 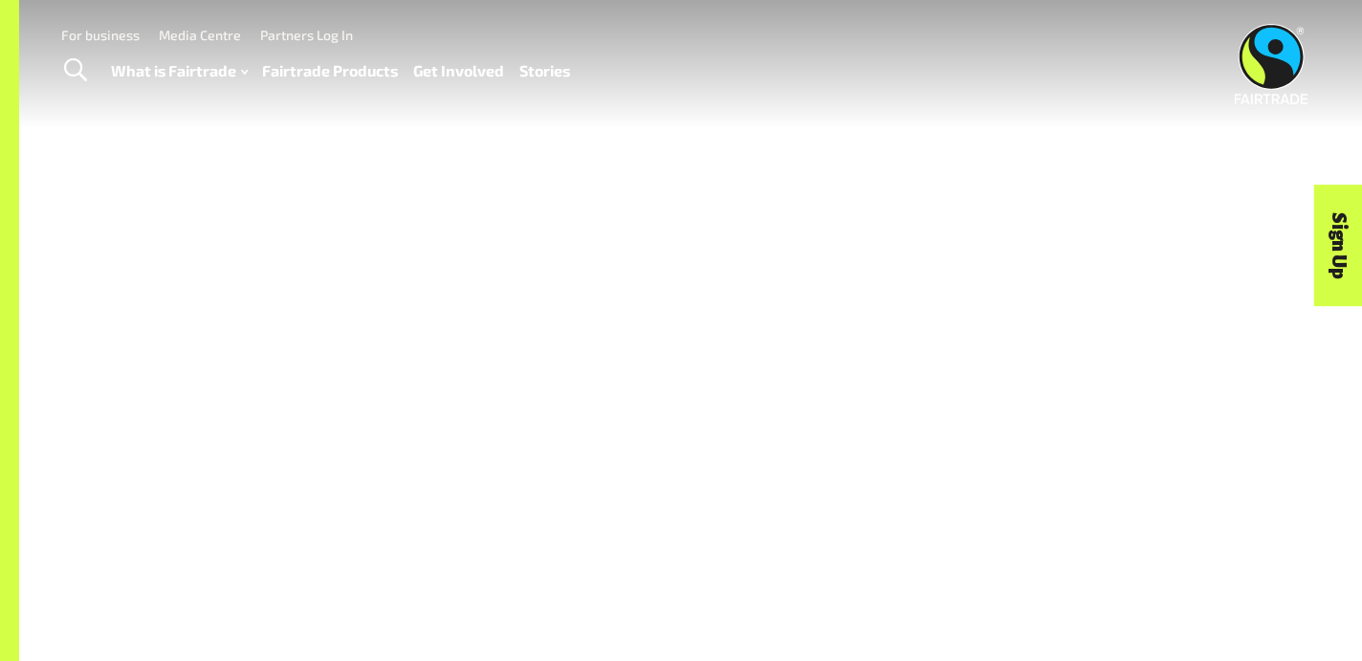 I want to click on a: Partners Log In, so click(x=306, y=34).